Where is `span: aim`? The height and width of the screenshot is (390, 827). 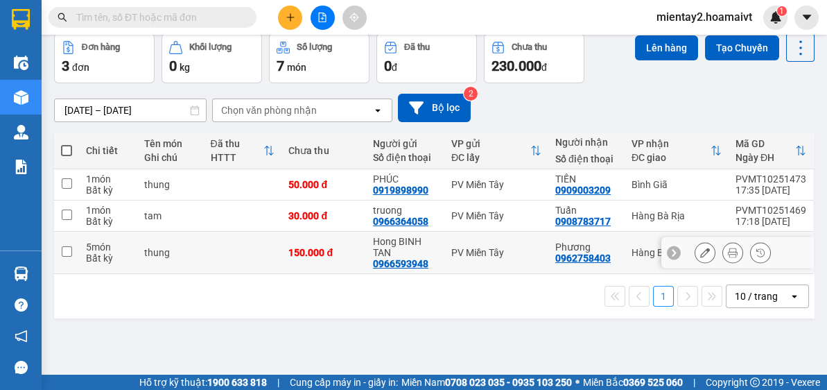 span: aim is located at coordinates (354, 17).